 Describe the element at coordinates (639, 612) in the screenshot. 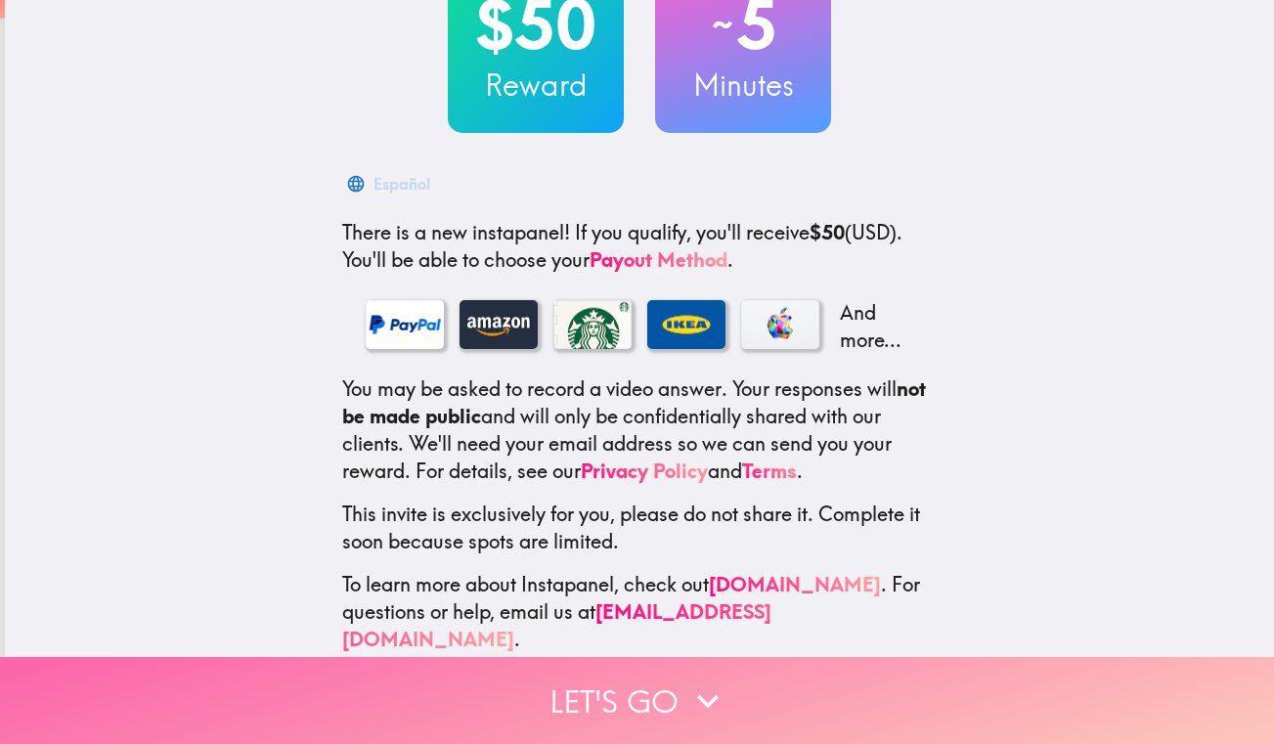

I see `p: To learn more about Instapanel, check out . For questions or help, email us at .` at that location.